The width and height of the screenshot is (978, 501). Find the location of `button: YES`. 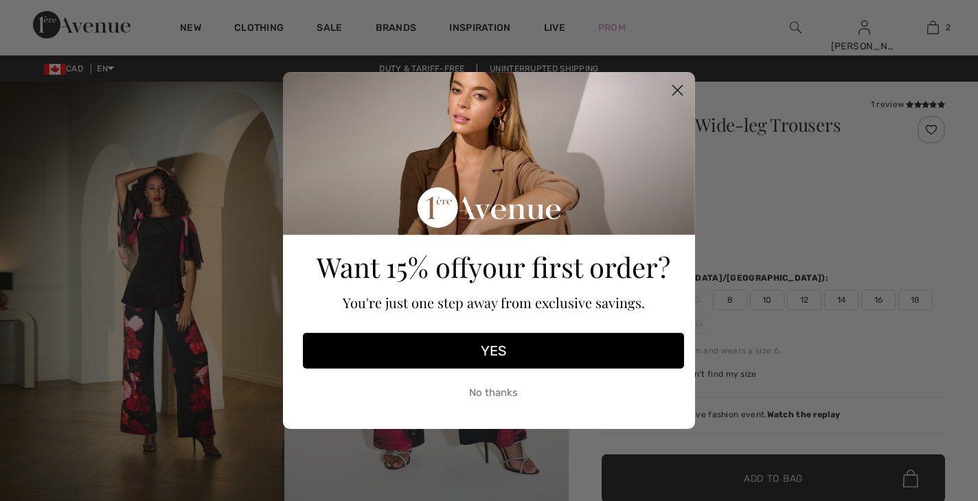

button: YES is located at coordinates (493, 351).